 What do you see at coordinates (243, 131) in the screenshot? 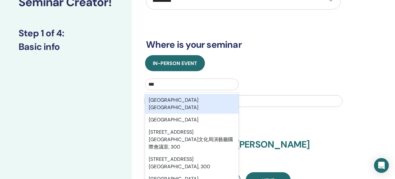
I see `h3: Confirm your details` at bounding box center [243, 131].